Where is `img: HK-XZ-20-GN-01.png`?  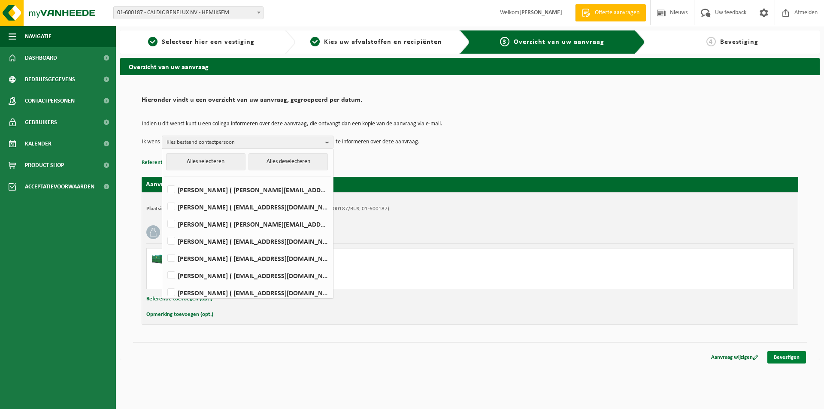
img: HK-XZ-20-GN-01.png is located at coordinates (164, 259).